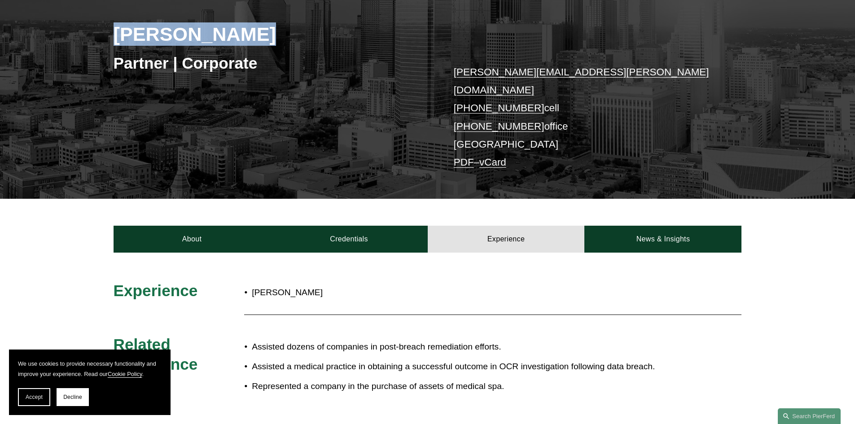 Image resolution: width=855 pixels, height=424 pixels. What do you see at coordinates (809, 416) in the screenshot?
I see `a: Search this site` at bounding box center [809, 416].